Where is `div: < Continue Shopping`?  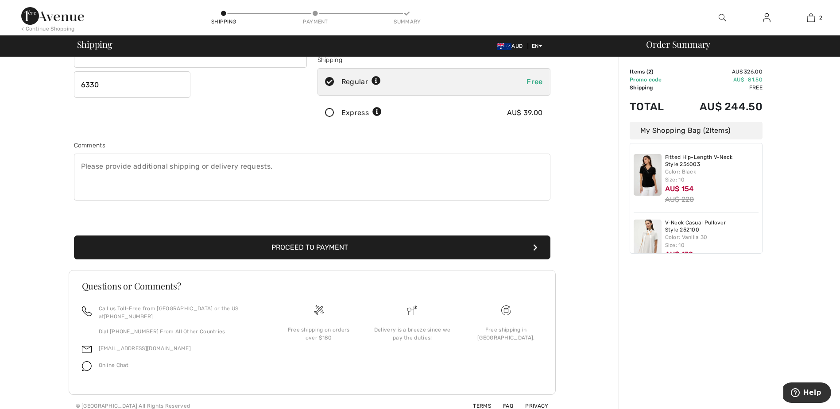 div: < Continue Shopping is located at coordinates (48, 29).